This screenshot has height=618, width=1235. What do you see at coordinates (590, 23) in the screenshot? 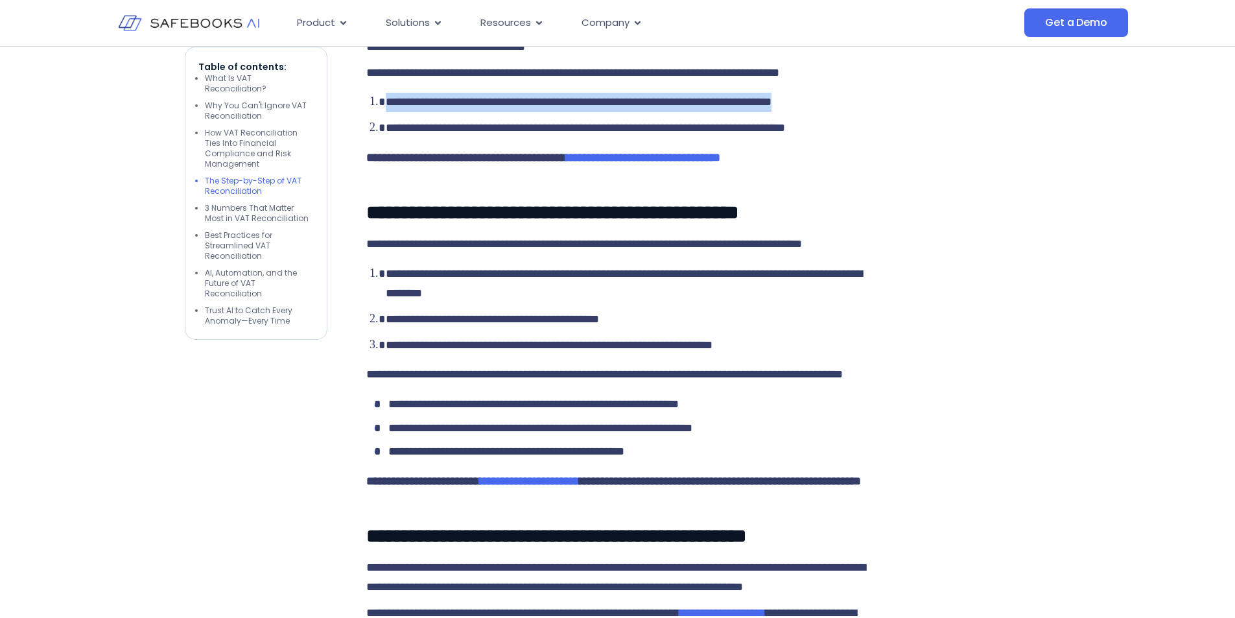
I see `nav: Menu` at bounding box center [590, 23].